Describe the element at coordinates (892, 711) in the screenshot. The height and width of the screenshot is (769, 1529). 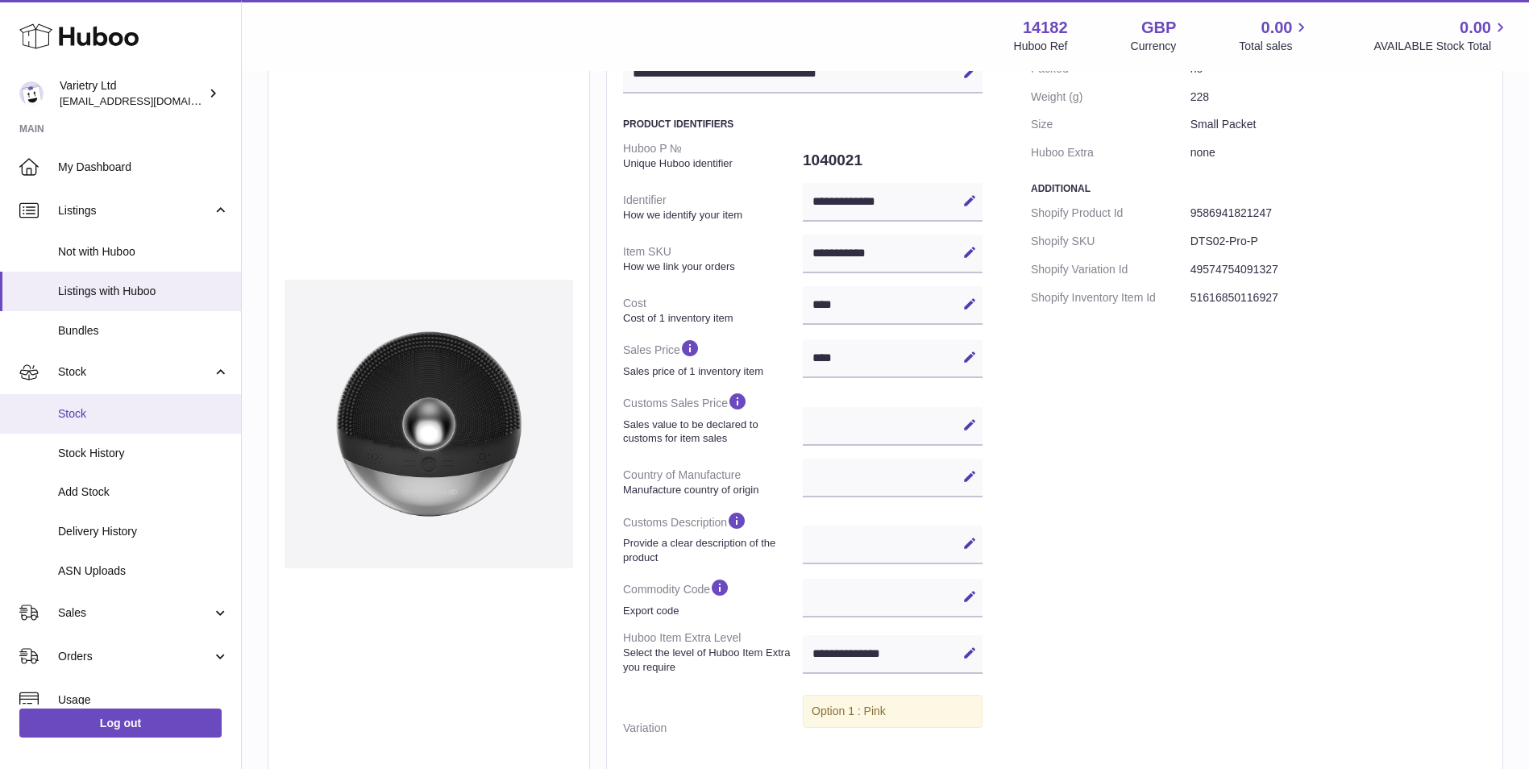
I see `div: Option 1 : Pink` at that location.